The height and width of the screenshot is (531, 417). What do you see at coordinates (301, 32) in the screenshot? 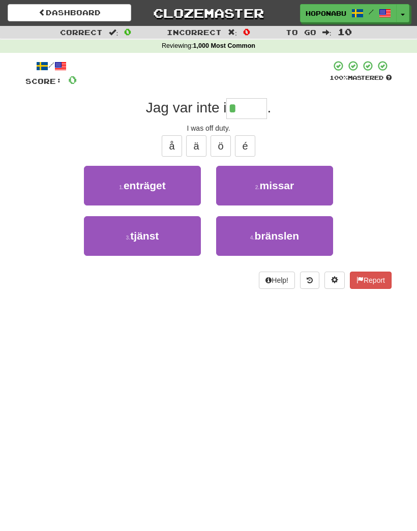
I see `span: To go` at bounding box center [301, 32].